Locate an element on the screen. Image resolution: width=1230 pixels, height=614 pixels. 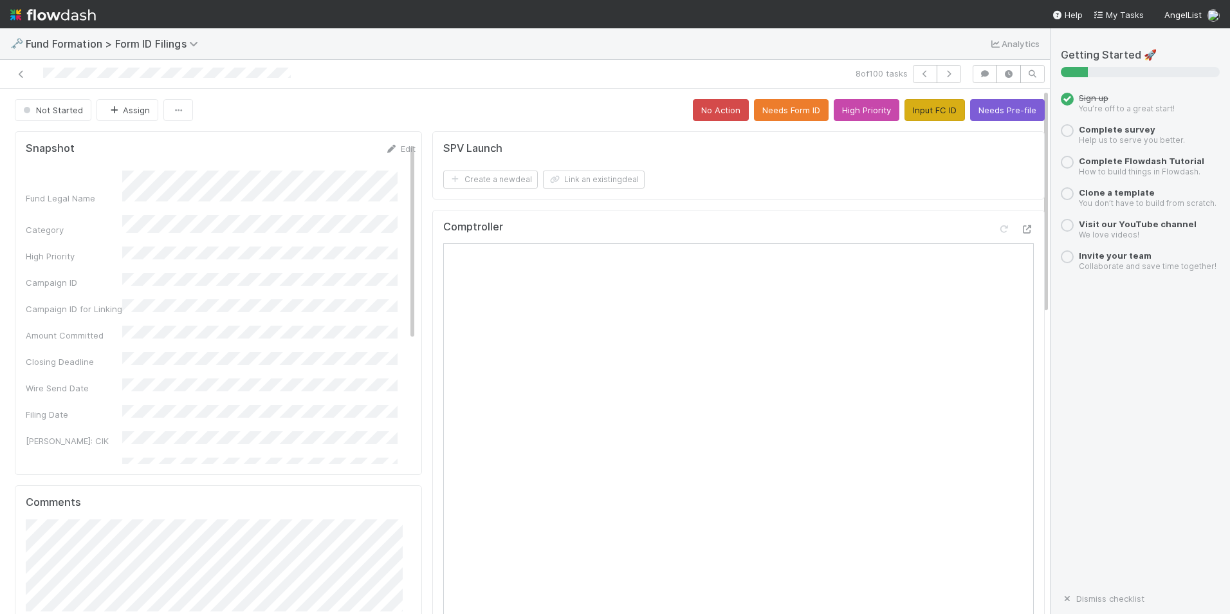
span: Not Started is located at coordinates (51, 110).